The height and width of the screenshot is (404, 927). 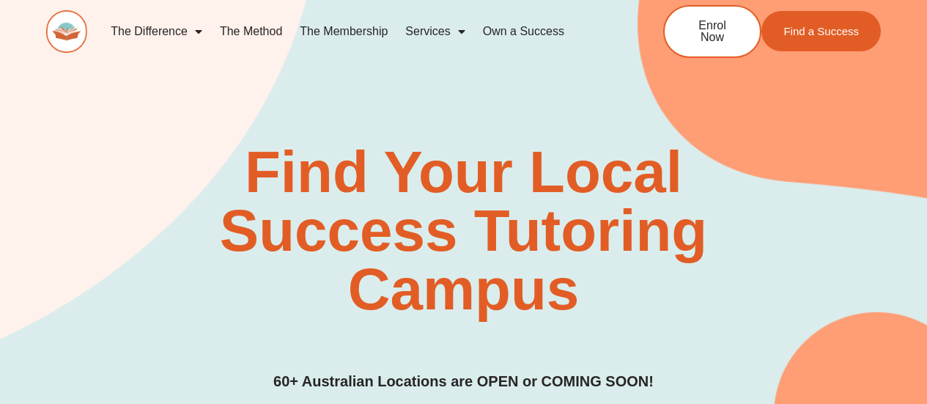 What do you see at coordinates (821, 31) in the screenshot?
I see `span: Find a Success` at bounding box center [821, 31].